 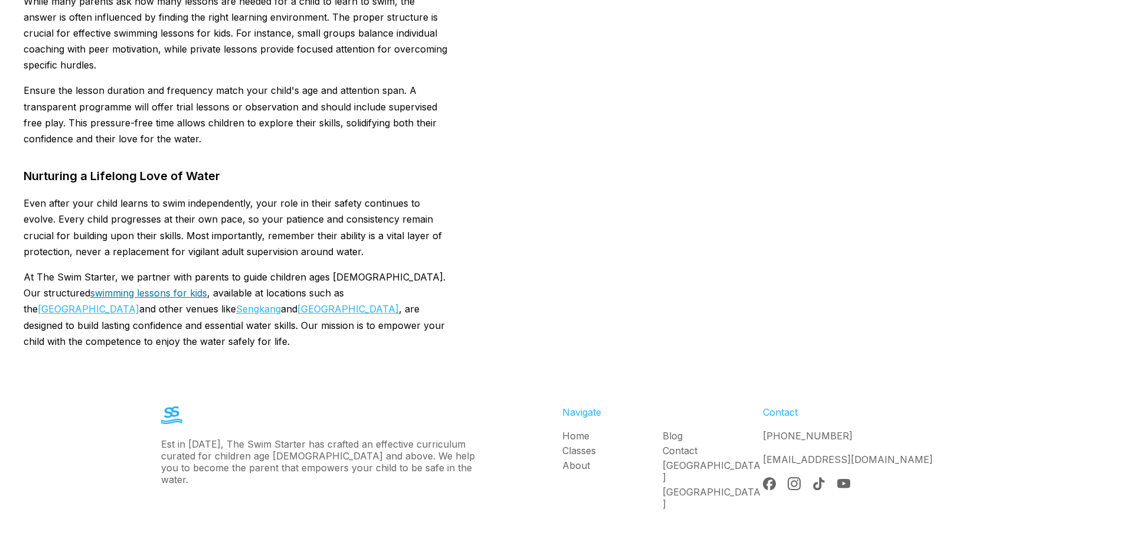 What do you see at coordinates (713, 450) in the screenshot?
I see `a: Contact` at bounding box center [713, 450].